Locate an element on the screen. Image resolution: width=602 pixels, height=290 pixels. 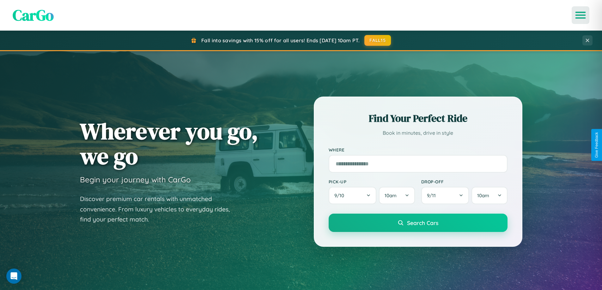
p: Book in minutes, drive in style is located at coordinates (418, 133).